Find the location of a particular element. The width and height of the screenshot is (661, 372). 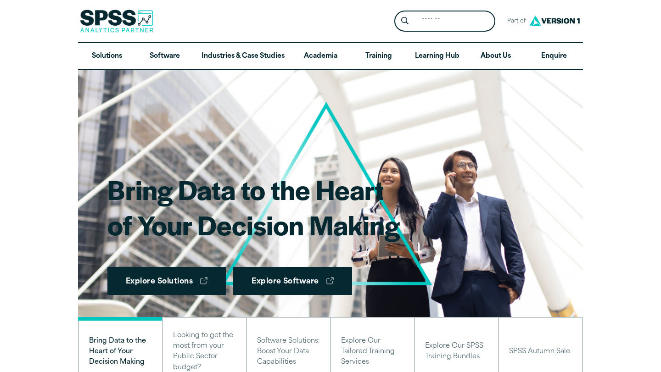

img: SPSS Analytics Partner is located at coordinates (117, 21).